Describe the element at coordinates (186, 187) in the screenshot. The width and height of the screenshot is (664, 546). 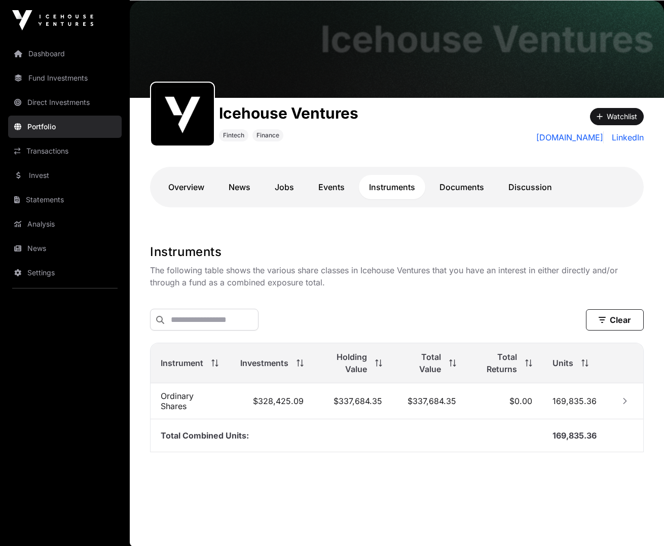
I see `a: Overview` at that location.